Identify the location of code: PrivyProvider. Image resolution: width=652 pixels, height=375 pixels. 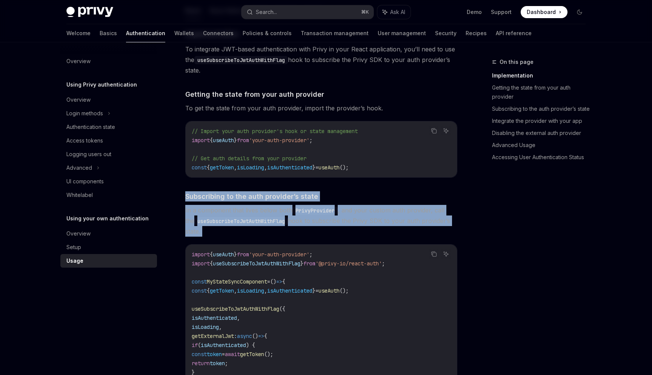
(315, 210).